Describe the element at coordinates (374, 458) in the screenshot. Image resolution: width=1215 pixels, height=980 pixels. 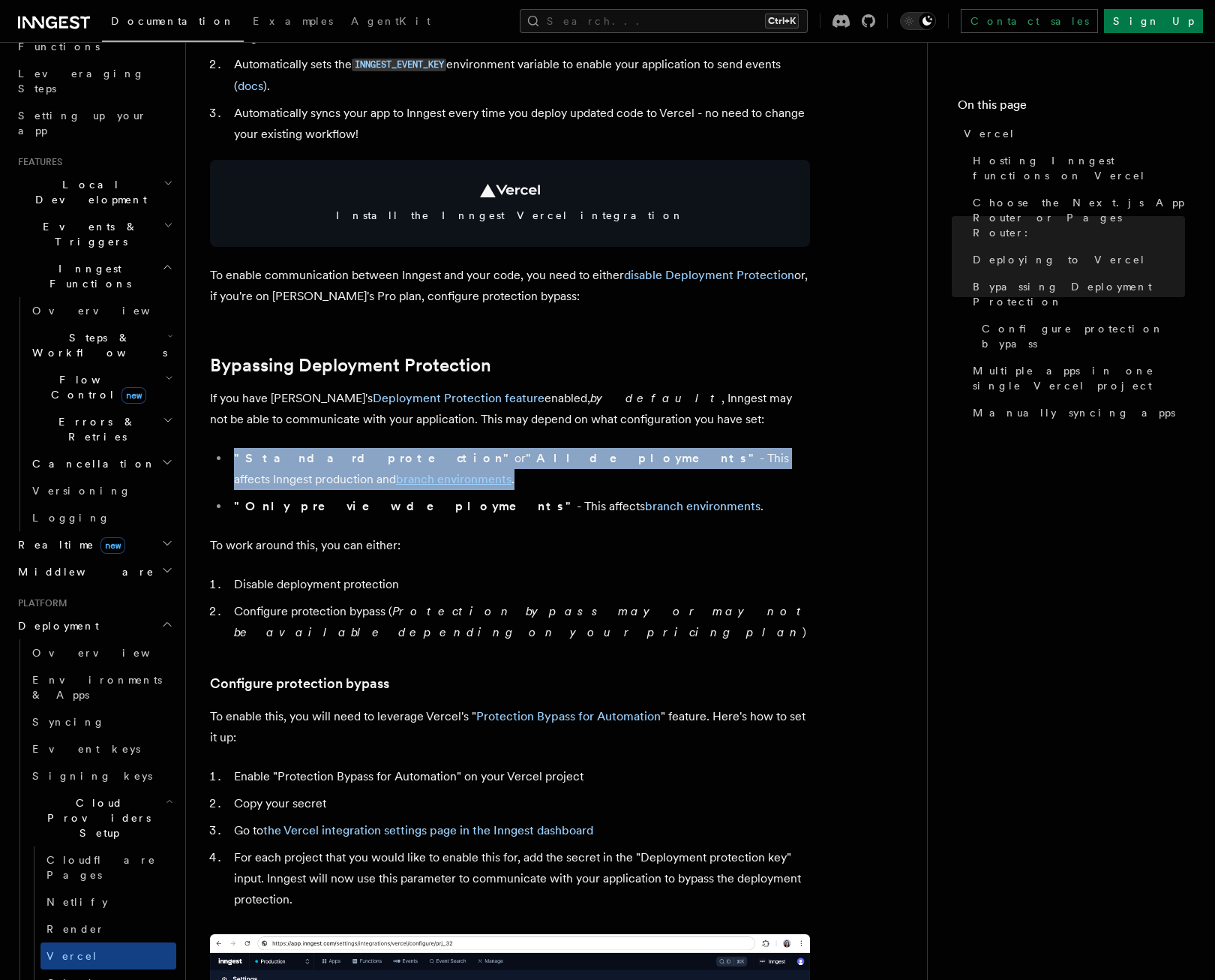
I see `strong: "Standard protection"` at that location.